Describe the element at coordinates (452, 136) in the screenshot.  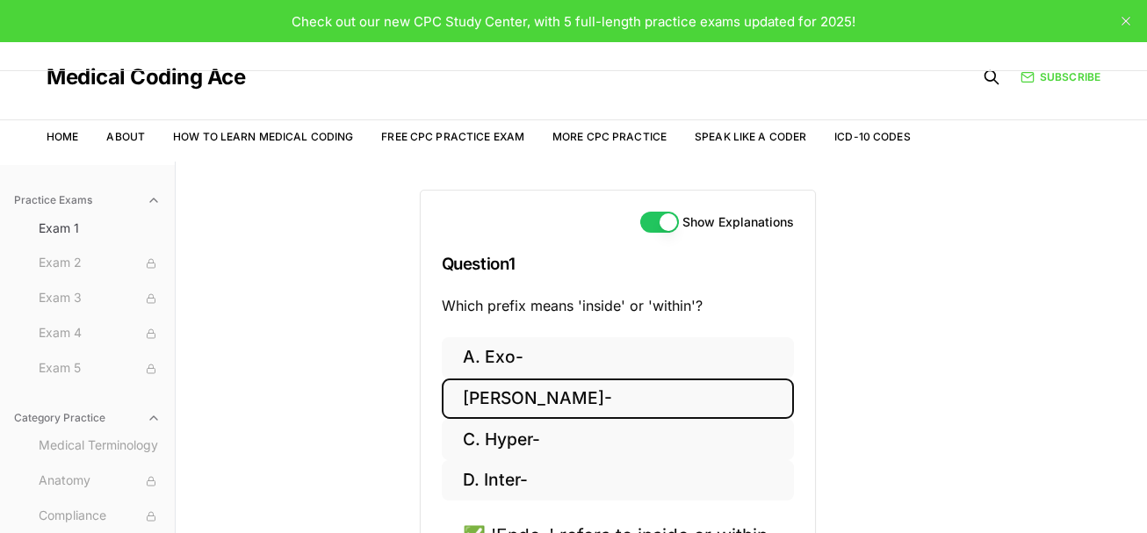
I see `a: Free CPC Practice Exam` at that location.